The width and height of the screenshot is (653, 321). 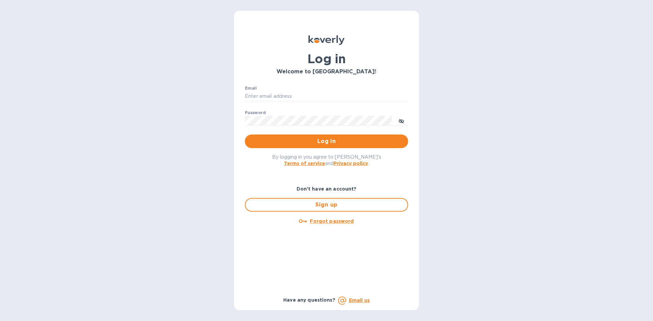 I want to click on input: Enter email address, so click(x=326, y=97).